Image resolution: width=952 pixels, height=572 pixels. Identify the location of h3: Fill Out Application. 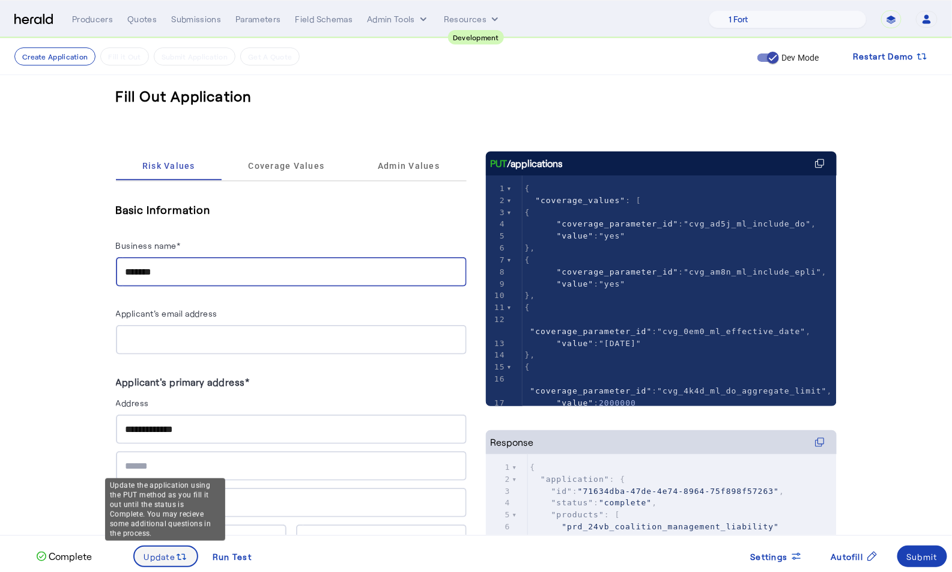
(184, 96).